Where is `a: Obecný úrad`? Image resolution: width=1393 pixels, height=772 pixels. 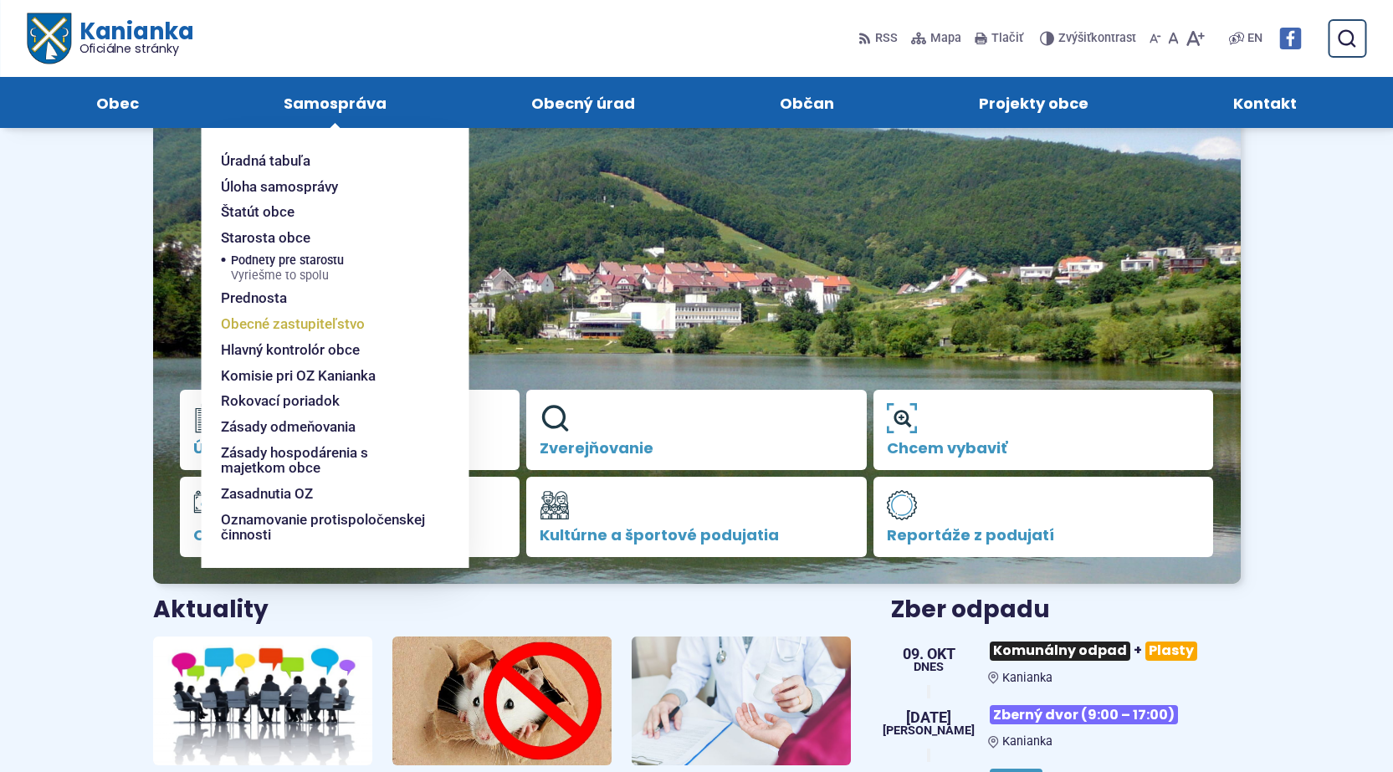 a: Obecný úrad is located at coordinates (582, 102).